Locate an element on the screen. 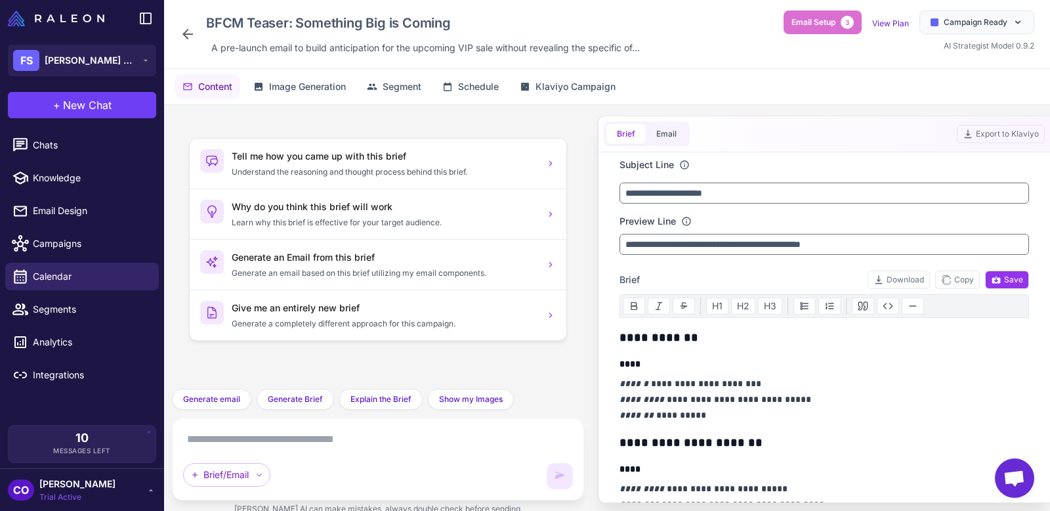  label: Preview Line is located at coordinates (648, 221).